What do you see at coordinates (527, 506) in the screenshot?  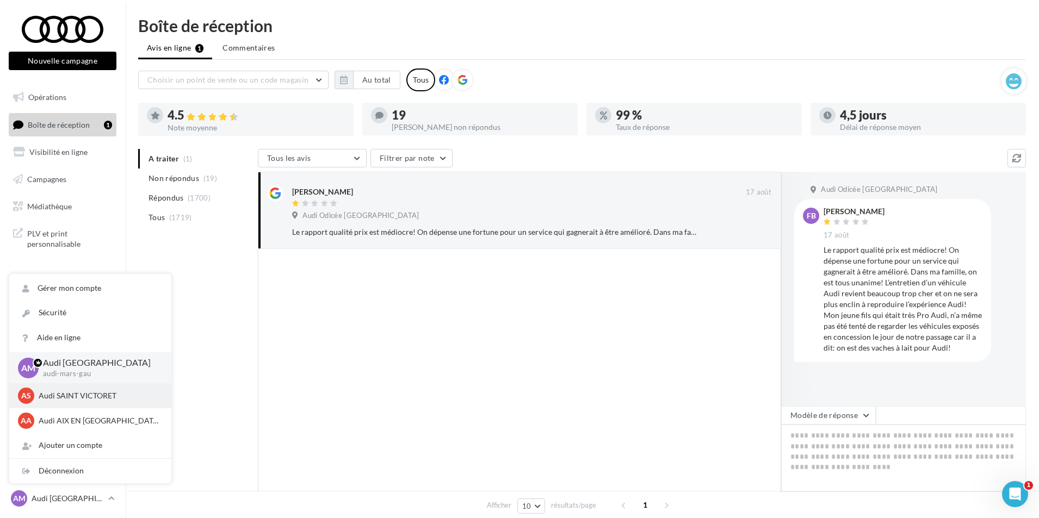 I see `span: 10` at bounding box center [527, 506].